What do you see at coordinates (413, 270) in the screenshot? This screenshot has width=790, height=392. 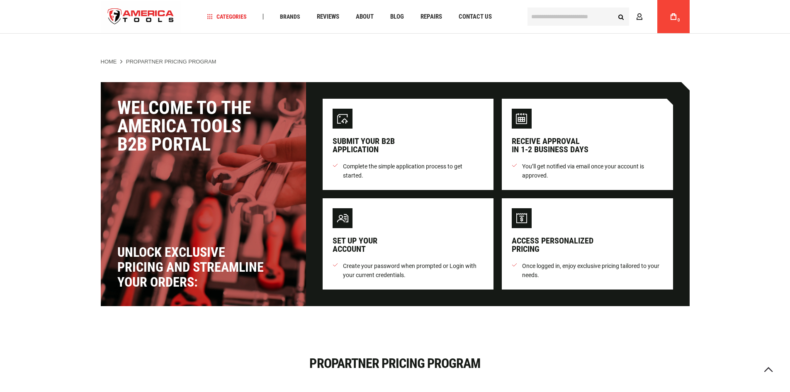 I see `span: Create your password when prompted or Login with your current credentials.` at bounding box center [413, 270].